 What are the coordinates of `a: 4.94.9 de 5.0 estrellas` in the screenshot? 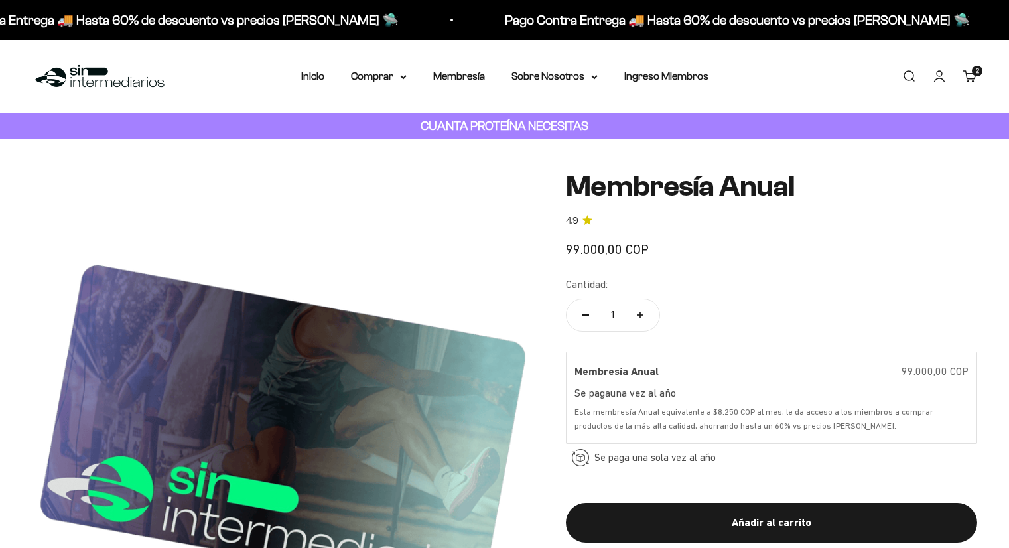 It's located at (772, 221).